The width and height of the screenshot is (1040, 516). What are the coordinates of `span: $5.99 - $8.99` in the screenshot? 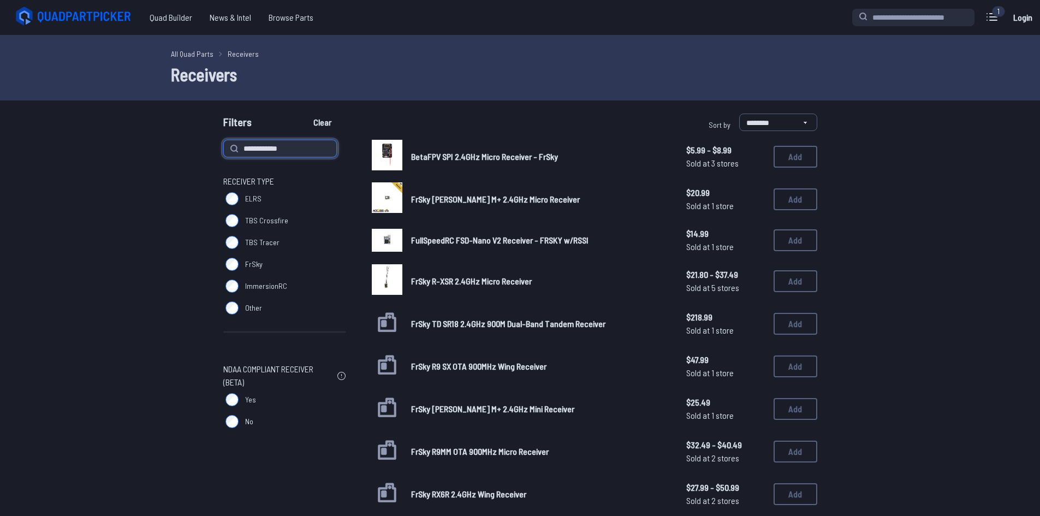 It's located at (725, 150).